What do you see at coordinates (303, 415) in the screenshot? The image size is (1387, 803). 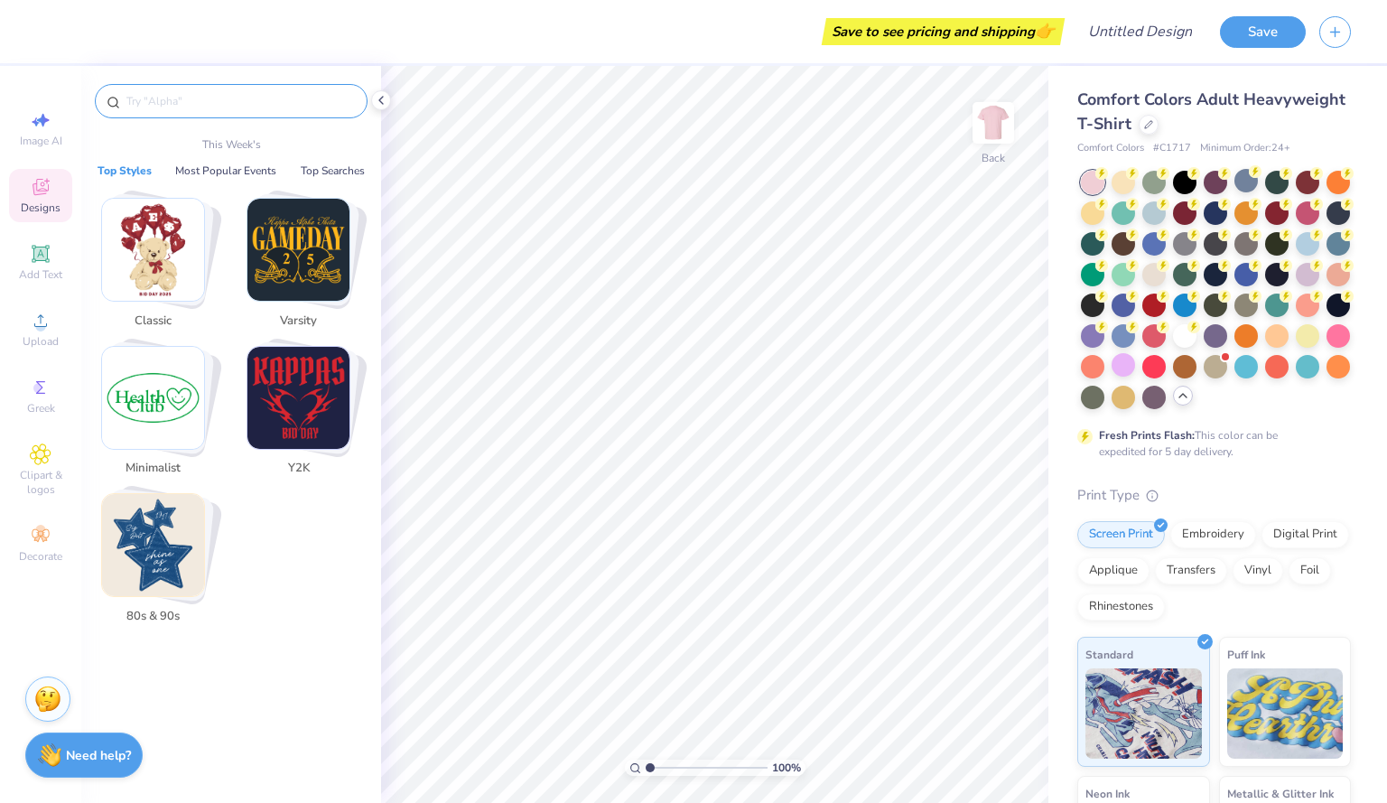 I see `button: Stack Card Button Y2K` at bounding box center [303, 415].